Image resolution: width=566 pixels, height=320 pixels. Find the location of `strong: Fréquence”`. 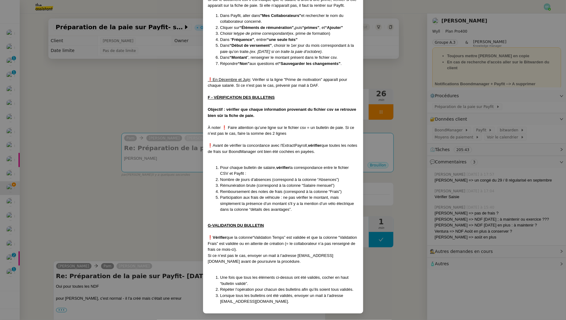

strong: Fréquence” is located at coordinates (243, 39).